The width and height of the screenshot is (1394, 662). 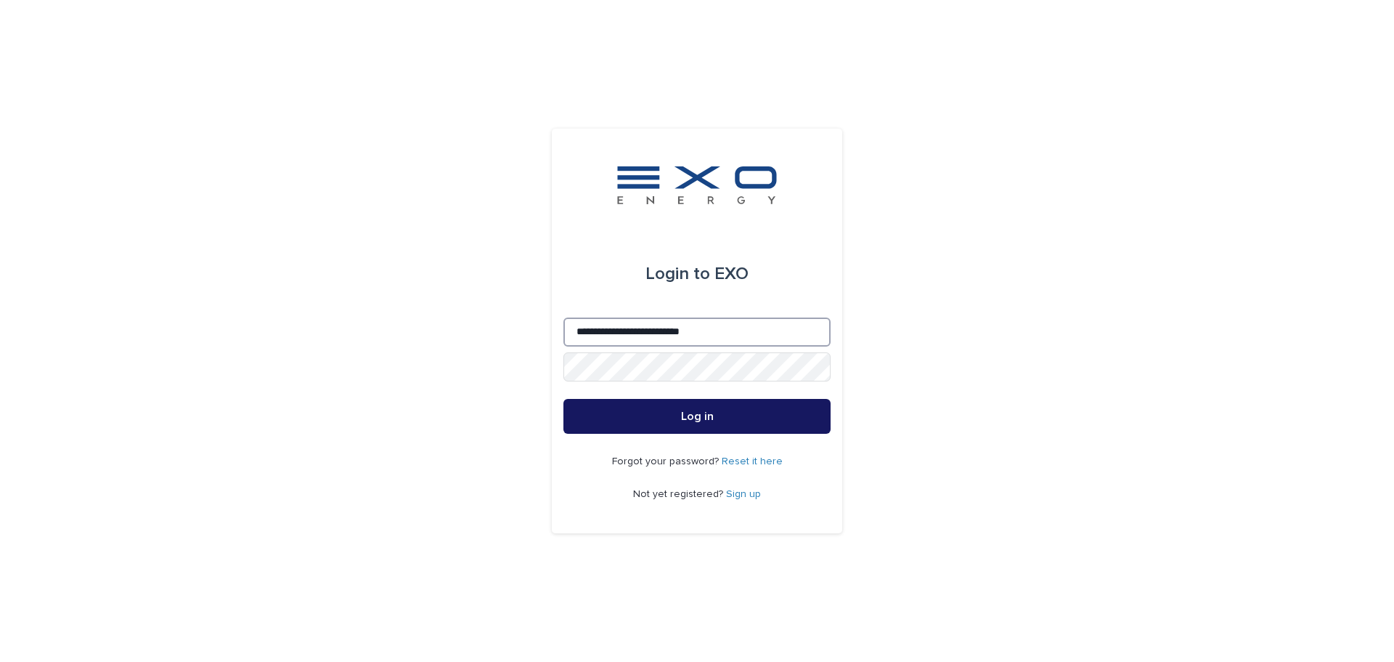 I want to click on img: FKS5r6ZBThi8E5hshIGi, so click(x=697, y=185).